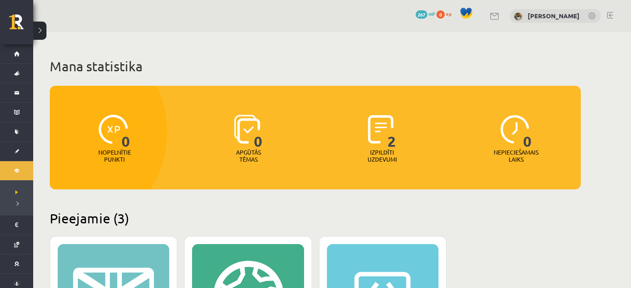 This screenshot has width=631, height=288. Describe the element at coordinates (315, 218) in the screenshot. I see `h2: Pieejamie (3)` at that location.